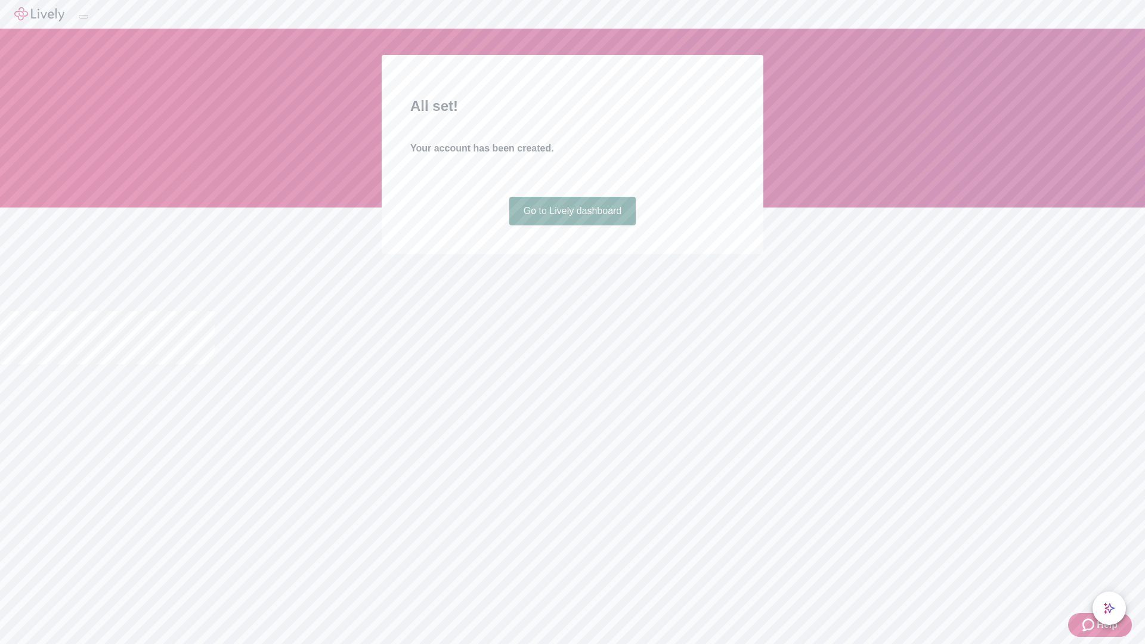 Image resolution: width=1145 pixels, height=644 pixels. What do you see at coordinates (1089, 625) in the screenshot?
I see `svg: Zendesk support icon` at bounding box center [1089, 625].